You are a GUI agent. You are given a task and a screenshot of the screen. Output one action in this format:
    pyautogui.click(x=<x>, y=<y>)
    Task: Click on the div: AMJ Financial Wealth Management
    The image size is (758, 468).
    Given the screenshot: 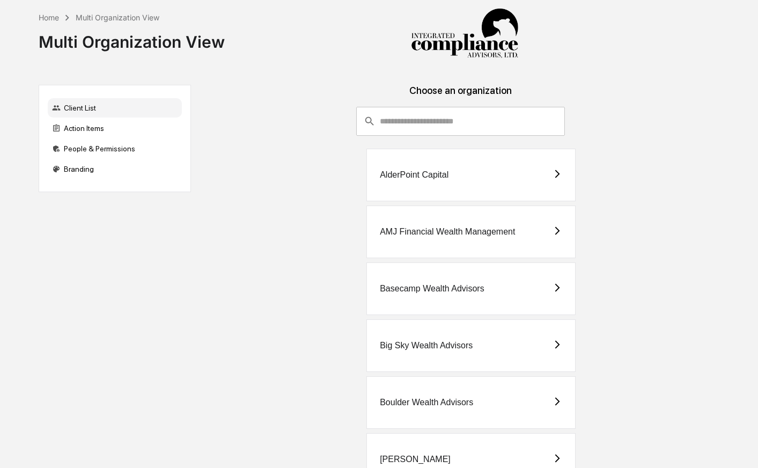 What is the action you would take?
    pyautogui.click(x=447, y=232)
    